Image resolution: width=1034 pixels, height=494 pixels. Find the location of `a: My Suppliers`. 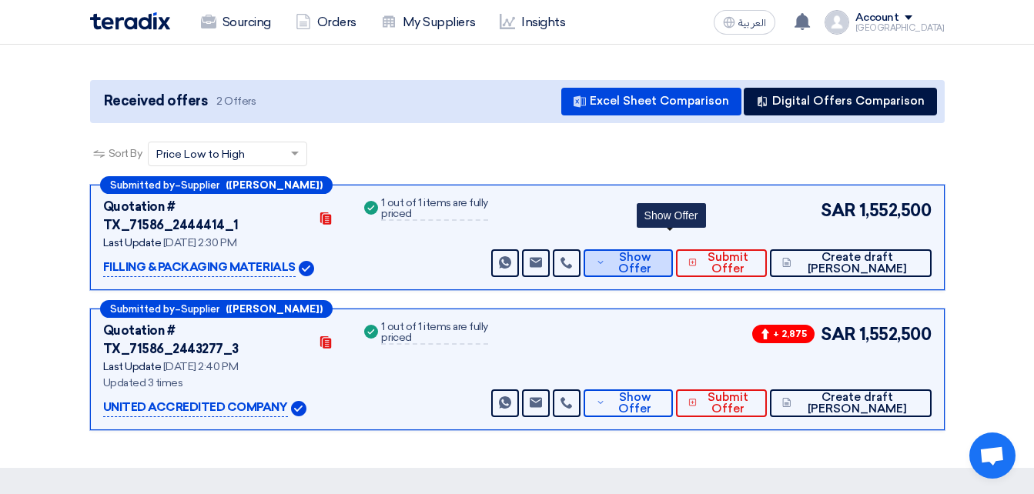

a: My Suppliers is located at coordinates (428, 22).